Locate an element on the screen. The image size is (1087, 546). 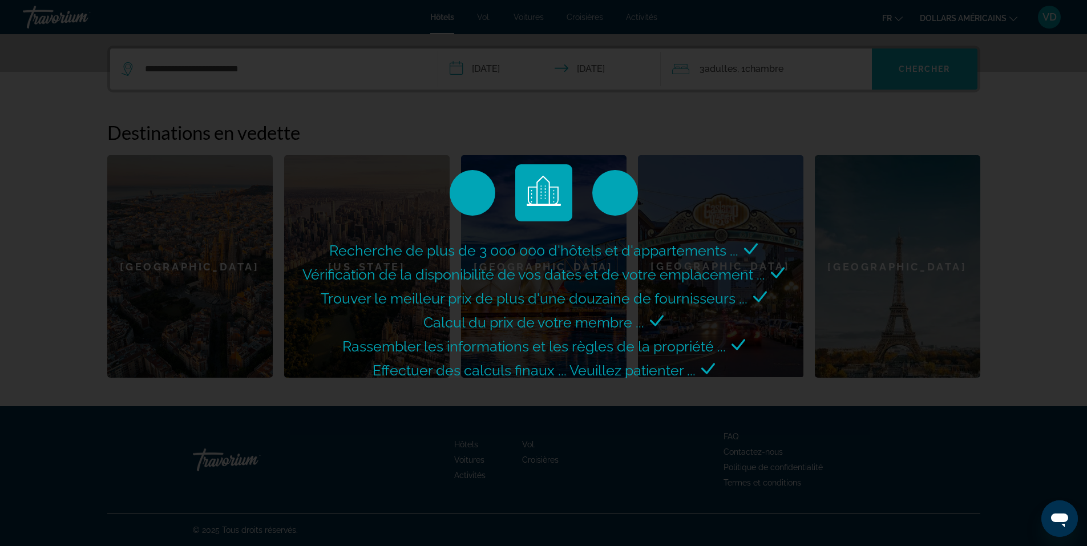
span: Effectuer des calculs finaux ... Veuillez patienter ... is located at coordinates (534, 370).